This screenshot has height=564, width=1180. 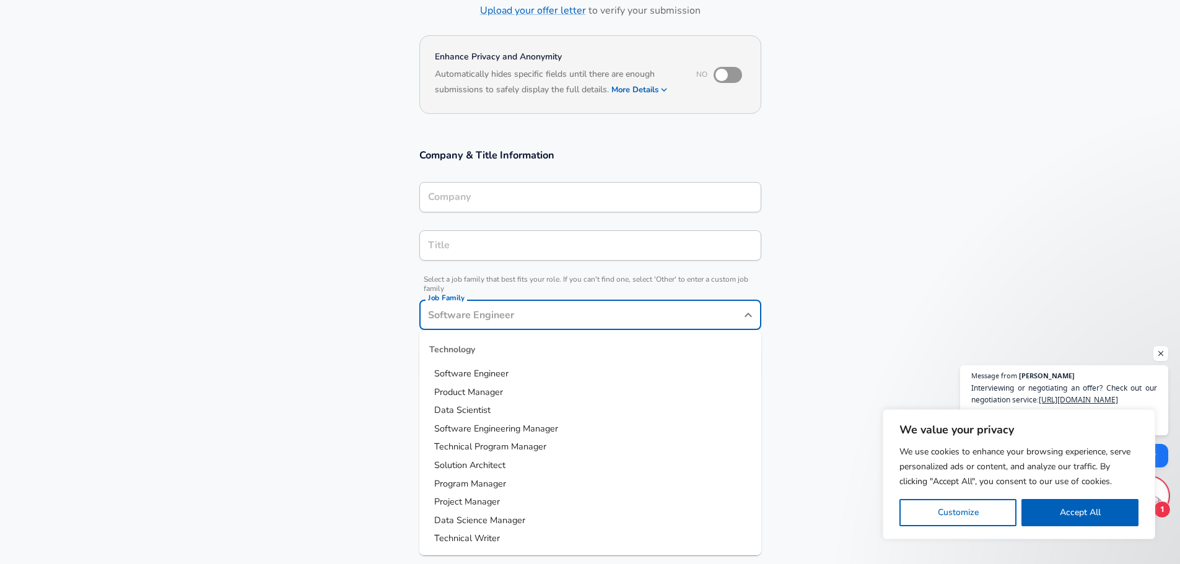 What do you see at coordinates (496, 429) in the screenshot?
I see `span: Software Engineering Manager` at bounding box center [496, 429].